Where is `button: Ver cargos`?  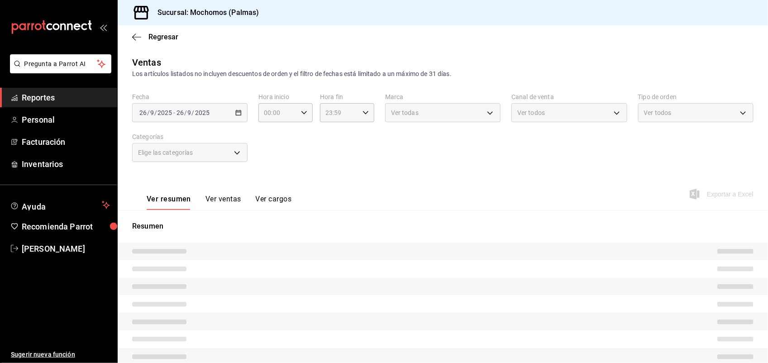 button: Ver cargos is located at coordinates (274, 202).